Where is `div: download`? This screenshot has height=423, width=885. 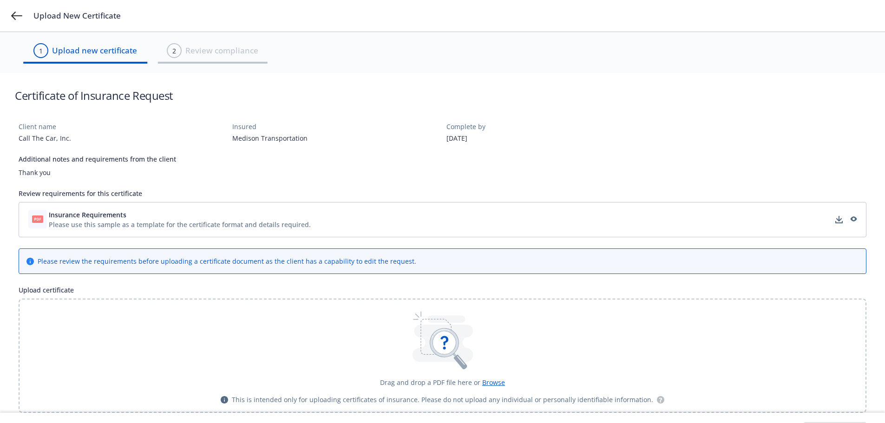 div: download is located at coordinates (839, 220).